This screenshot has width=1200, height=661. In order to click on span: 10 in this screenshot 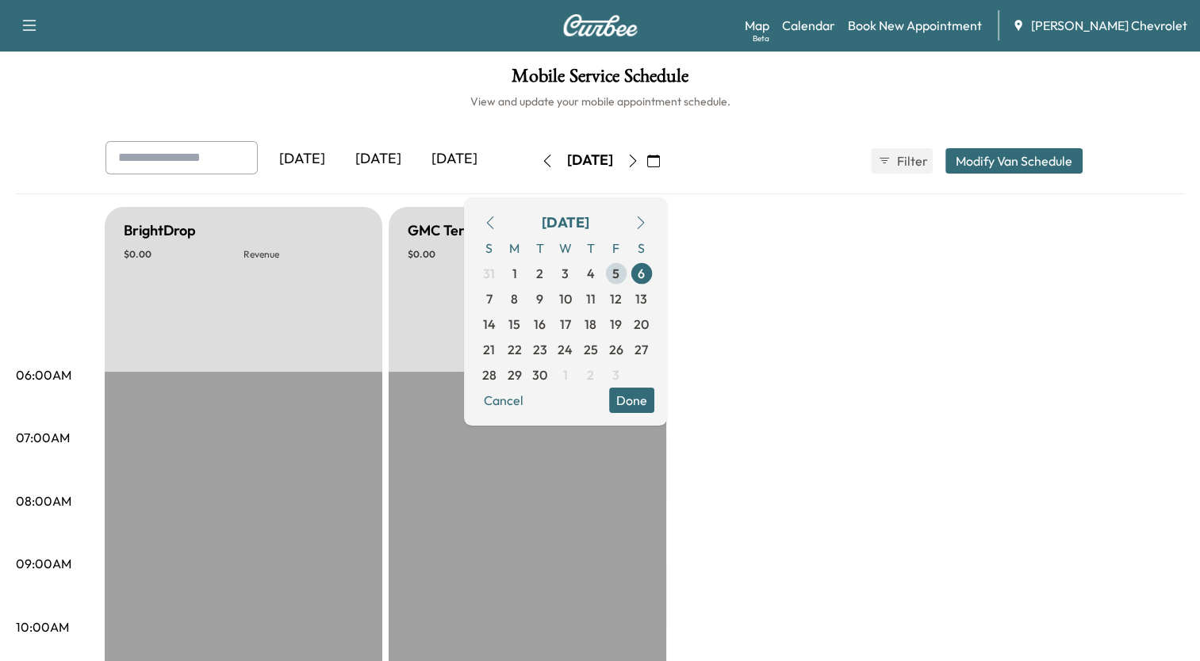, I will do `click(565, 299)`.